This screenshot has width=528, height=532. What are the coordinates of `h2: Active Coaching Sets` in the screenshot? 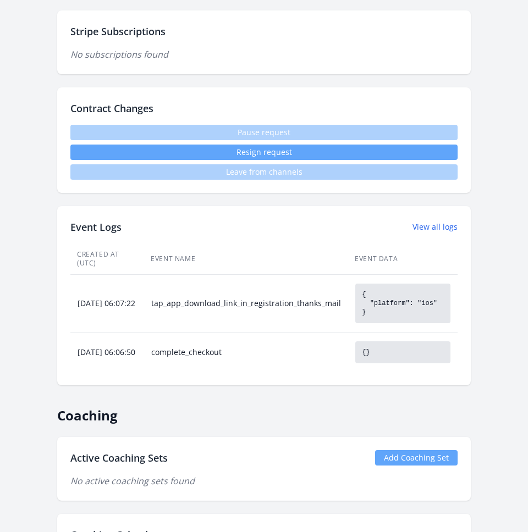 It's located at (119, 458).